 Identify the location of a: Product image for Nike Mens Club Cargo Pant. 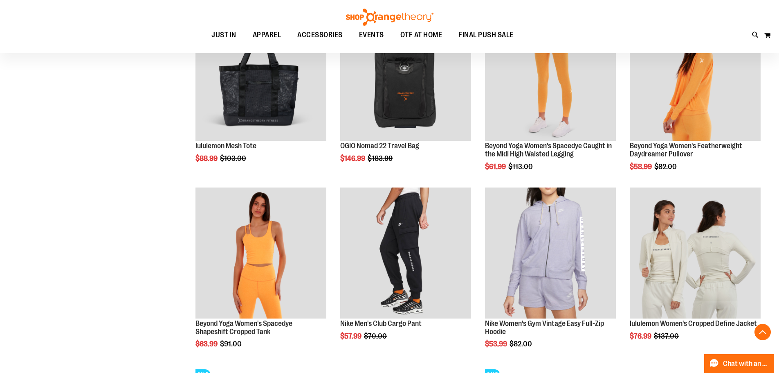
(406, 253).